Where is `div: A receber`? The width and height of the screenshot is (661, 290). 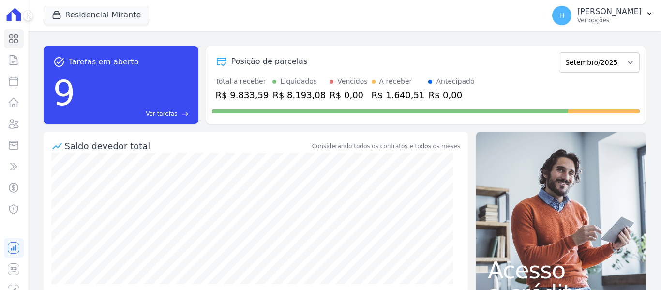
div: A receber is located at coordinates (396, 81).